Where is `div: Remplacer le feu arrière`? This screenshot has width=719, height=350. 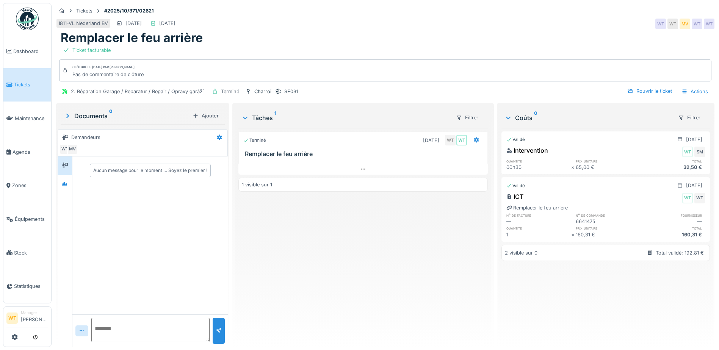
div: Remplacer le feu arrière is located at coordinates (537, 208).